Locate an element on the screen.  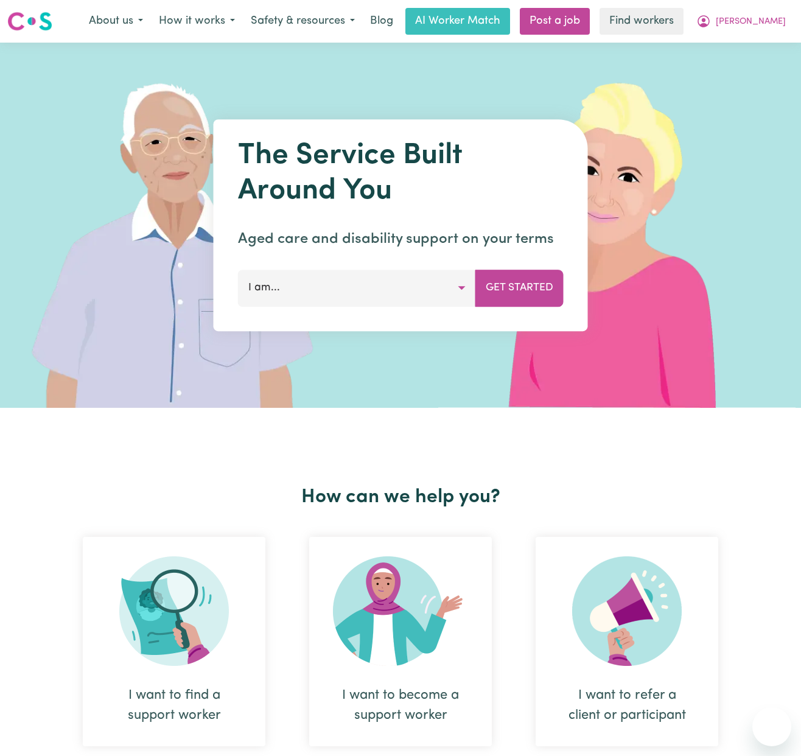
button: How it works is located at coordinates (197, 21).